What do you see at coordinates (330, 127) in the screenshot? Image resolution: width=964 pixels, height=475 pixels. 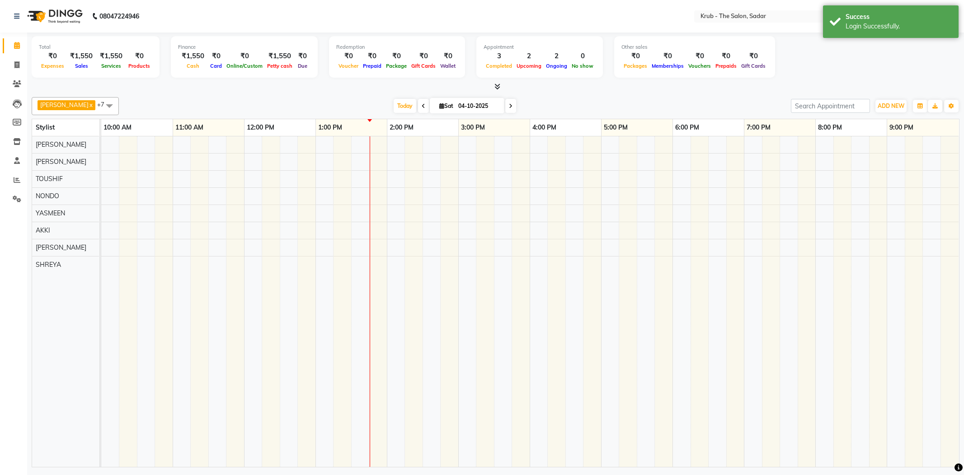 I see `a: 1:00 PM` at bounding box center [330, 127].